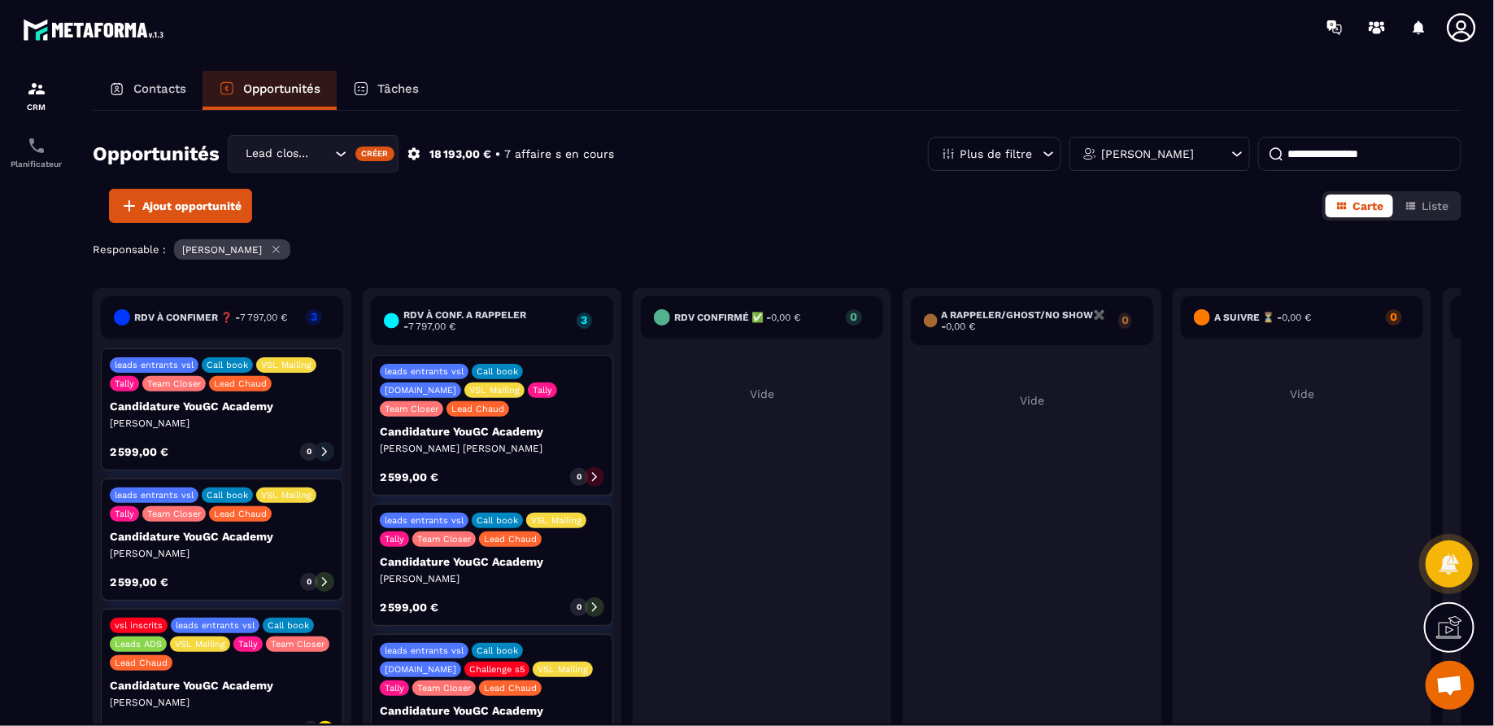 The image size is (1494, 726). I want to click on img: scheduler, so click(37, 146).